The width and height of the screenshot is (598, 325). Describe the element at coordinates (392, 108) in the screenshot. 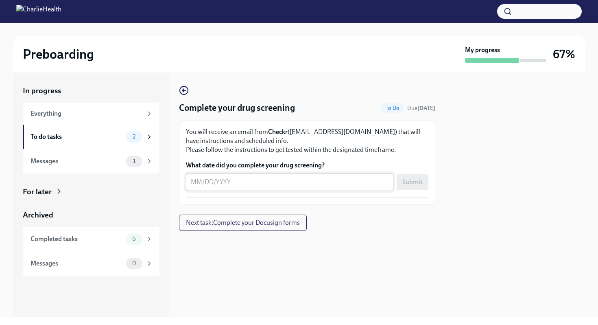

I see `span: To Do` at that location.